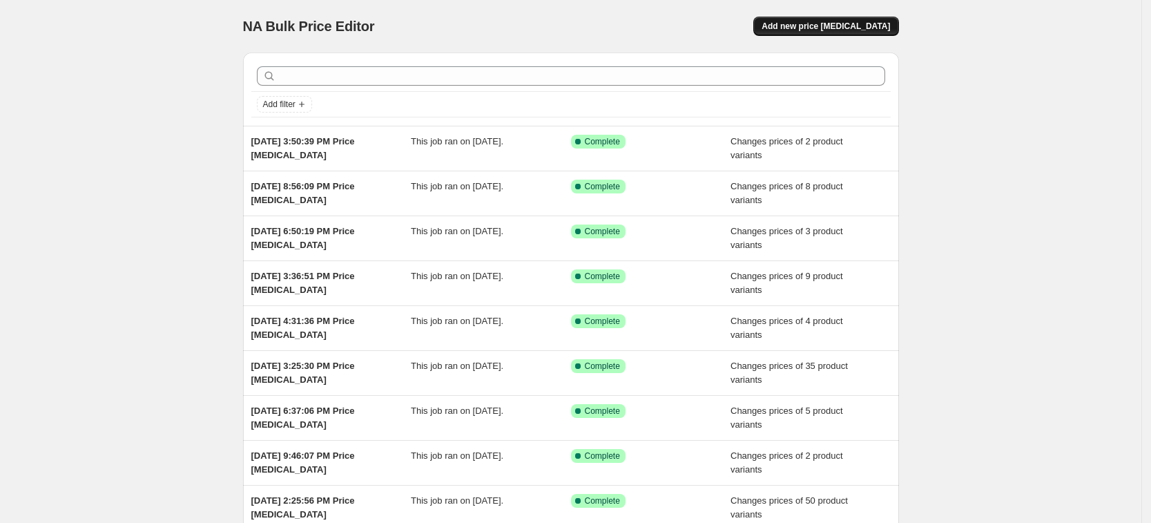  Describe the element at coordinates (789, 372) in the screenshot. I see `span: Changes prices of 35 product variants` at that location.